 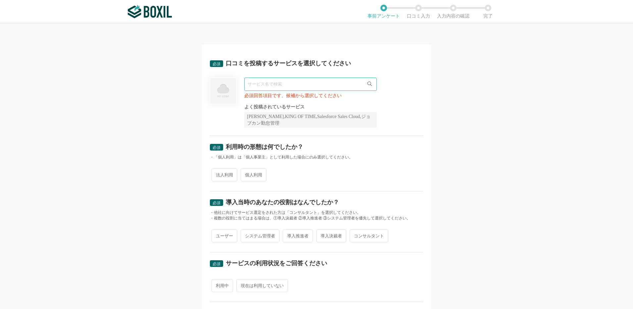 I want to click on span: 法人利用, so click(x=225, y=175).